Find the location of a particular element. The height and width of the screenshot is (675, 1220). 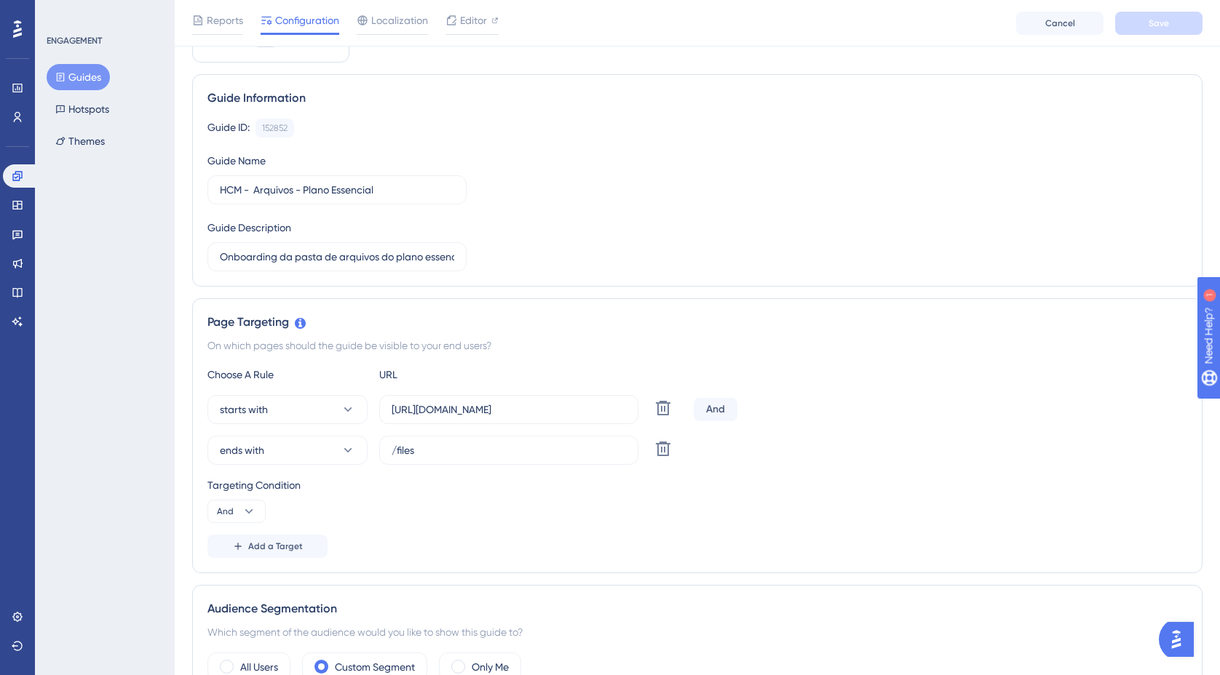

div: Guide ID: is located at coordinates (229, 128).